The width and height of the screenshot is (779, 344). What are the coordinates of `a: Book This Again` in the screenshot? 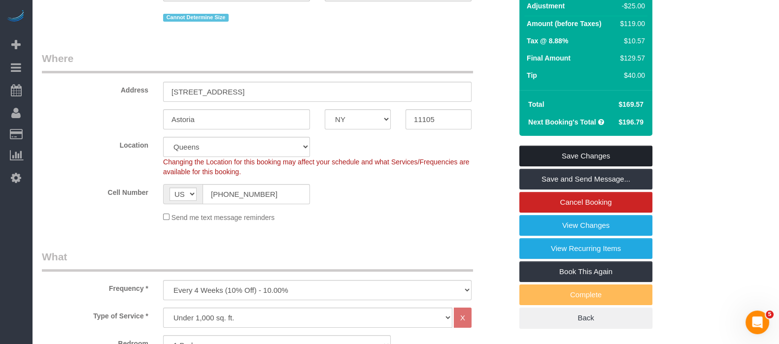 It's located at (586, 272).